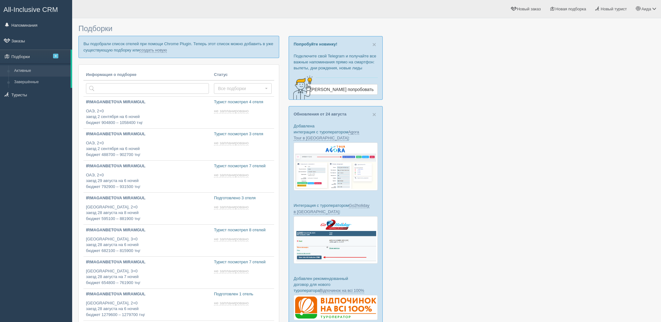  Describe the element at coordinates (336, 62) in the screenshot. I see `p: Подключите свой Telegram и получайте все важные напоминания прямо на смартфон: вылеты, дни рожден...` at that location.